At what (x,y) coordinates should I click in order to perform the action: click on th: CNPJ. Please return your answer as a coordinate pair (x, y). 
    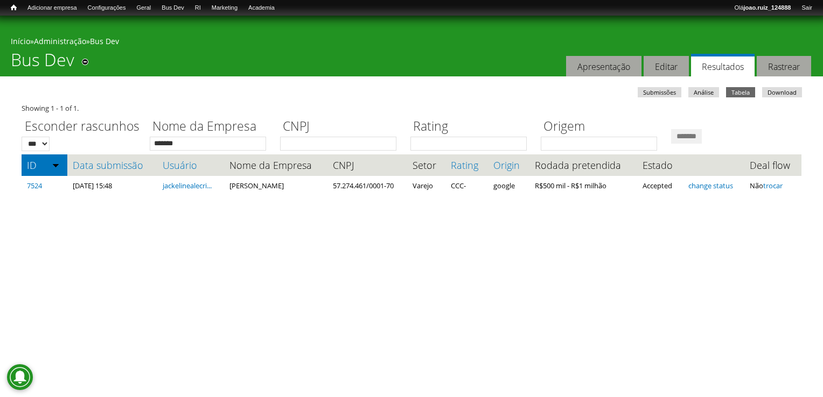
    Looking at the image, I should click on (367, 165).